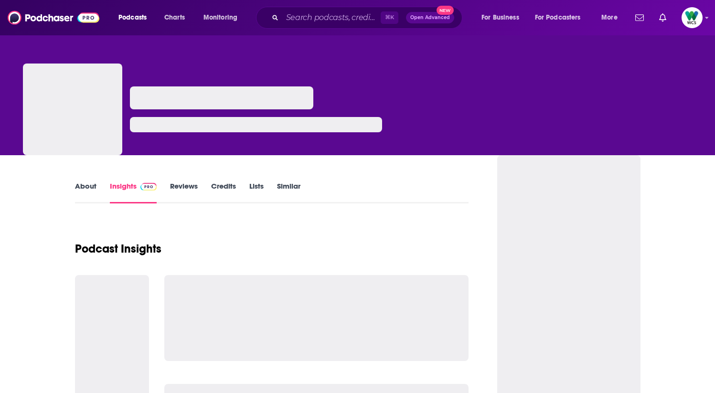 The height and width of the screenshot is (393, 715). What do you see at coordinates (54, 18) in the screenshot?
I see `a: Podchaser - Follow, Share and Rate Podcasts` at bounding box center [54, 18].